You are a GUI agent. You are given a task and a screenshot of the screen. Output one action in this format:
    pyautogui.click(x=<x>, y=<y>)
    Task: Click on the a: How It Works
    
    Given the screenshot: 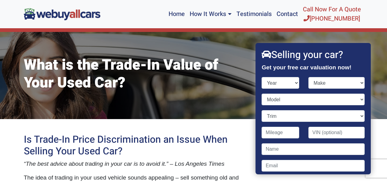 What is the action you would take?
    pyautogui.click(x=211, y=14)
    